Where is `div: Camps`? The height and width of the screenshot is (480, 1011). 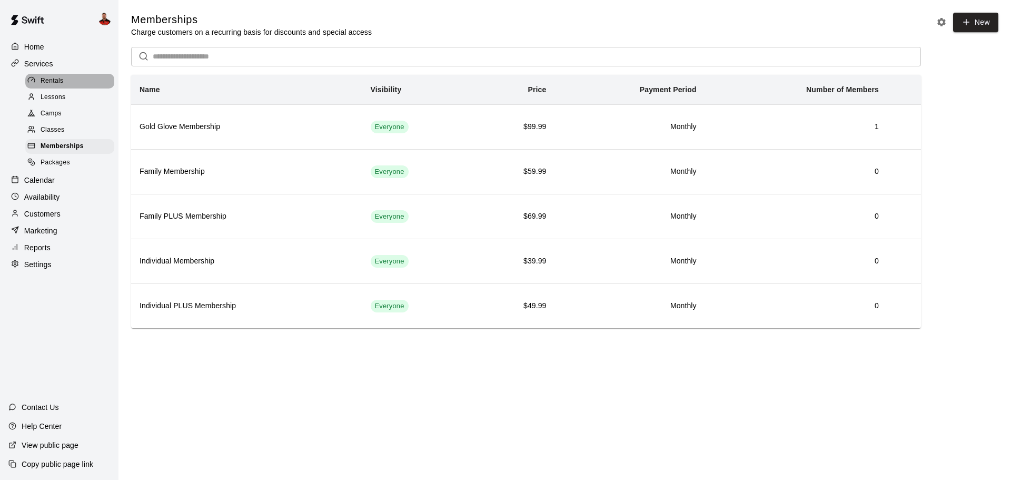 div: Camps is located at coordinates (70, 114).